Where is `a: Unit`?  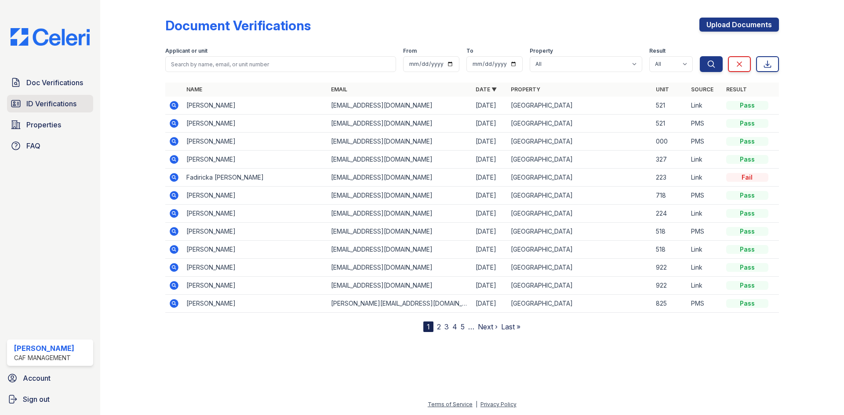 a: Unit is located at coordinates (662, 89).